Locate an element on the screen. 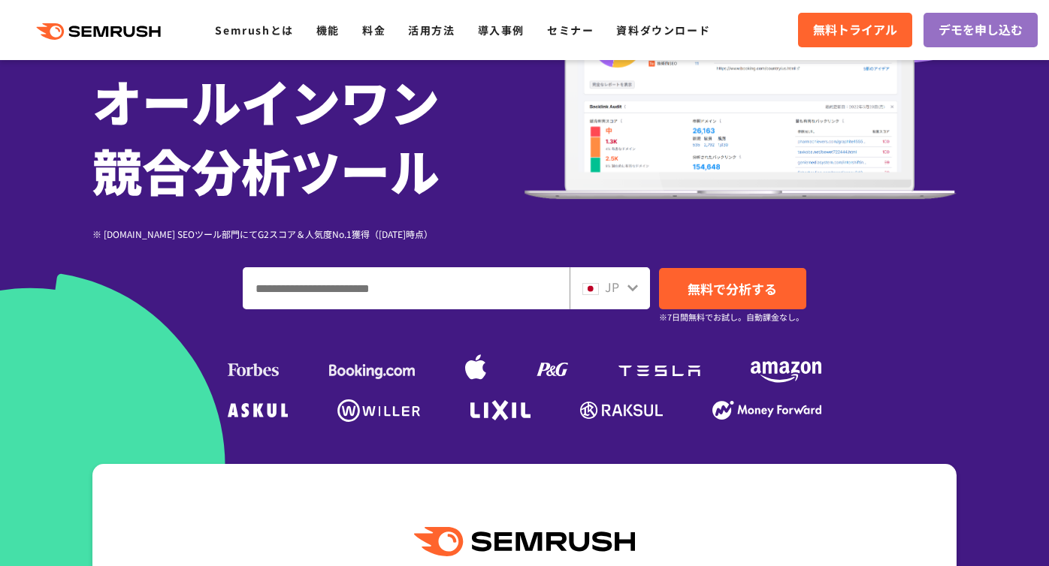 The width and height of the screenshot is (1049, 566). a: 無料トライアル is located at coordinates (855, 30).